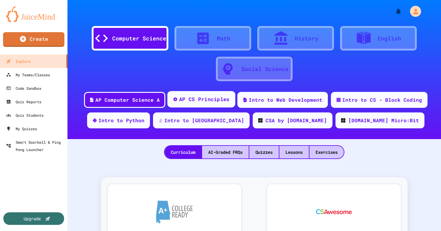 This screenshot has width=441, height=231. Describe the element at coordinates (264, 152) in the screenshot. I see `div: Quizzes` at that location.